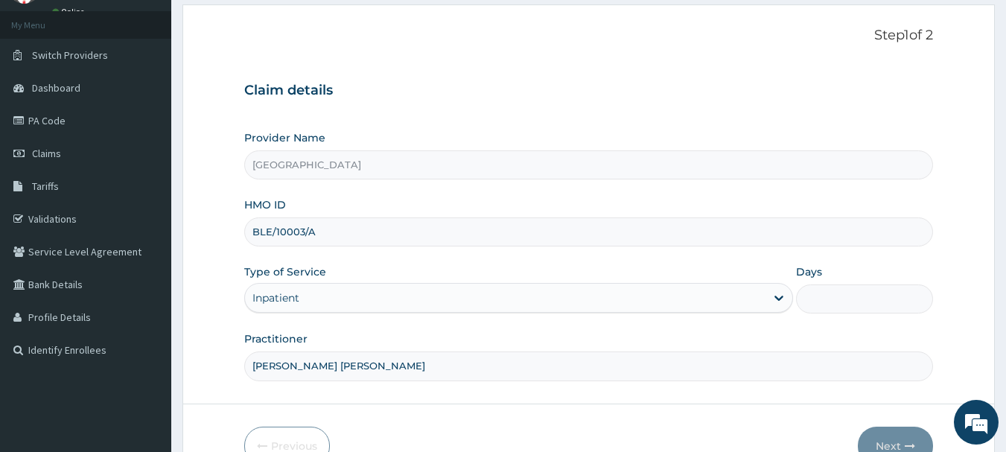 The width and height of the screenshot is (1006, 452). I want to click on label: Provider Name, so click(284, 138).